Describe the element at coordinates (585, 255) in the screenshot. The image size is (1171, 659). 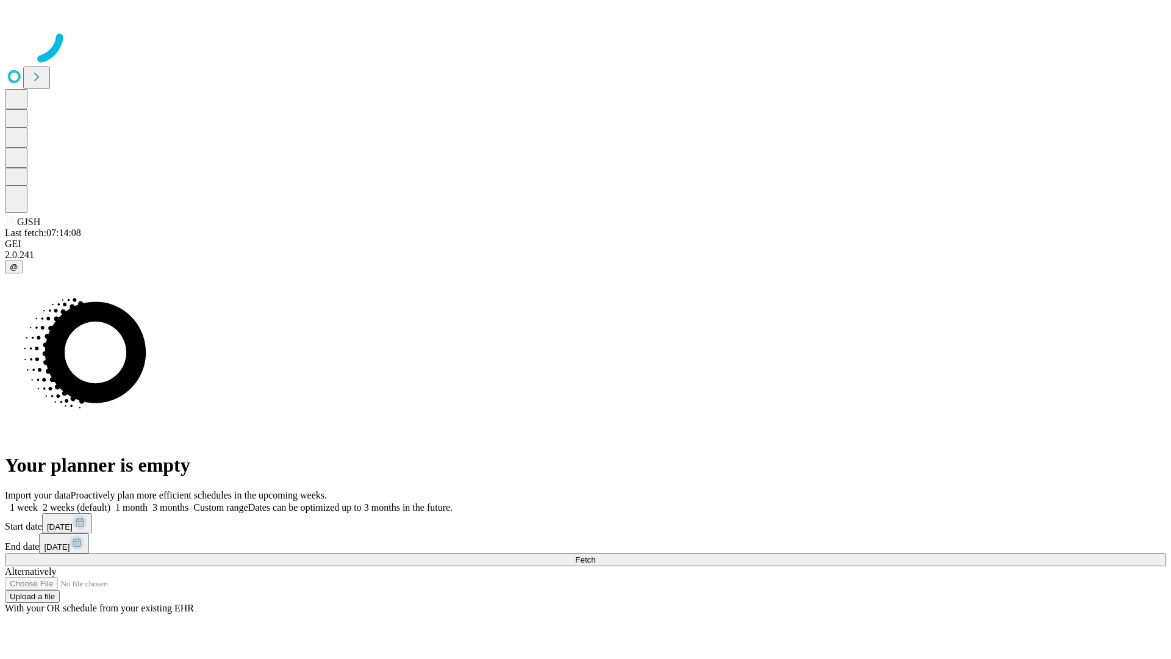
I see `div: 2.0.241` at that location.